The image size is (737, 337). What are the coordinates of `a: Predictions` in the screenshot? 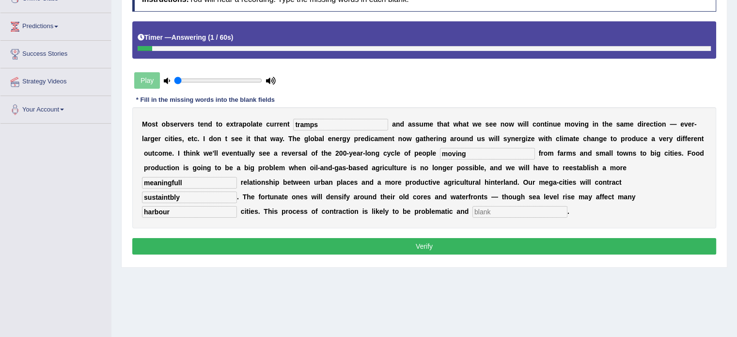 It's located at (56, 25).